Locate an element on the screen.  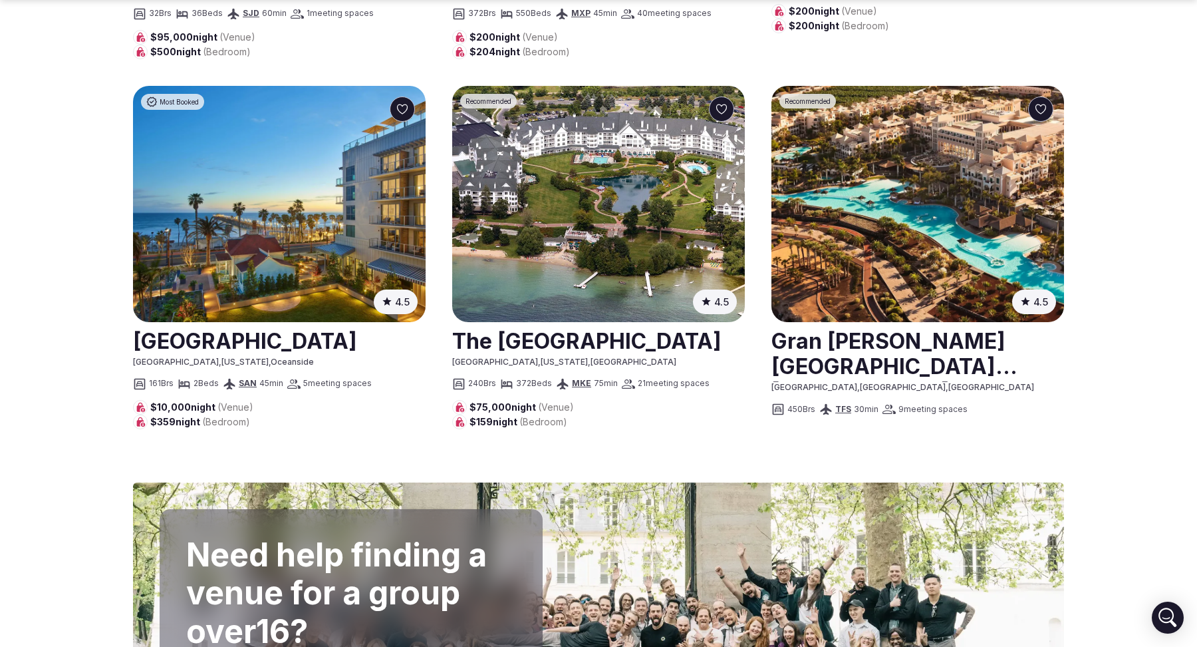
span: 2 Beds is located at coordinates (206, 383).